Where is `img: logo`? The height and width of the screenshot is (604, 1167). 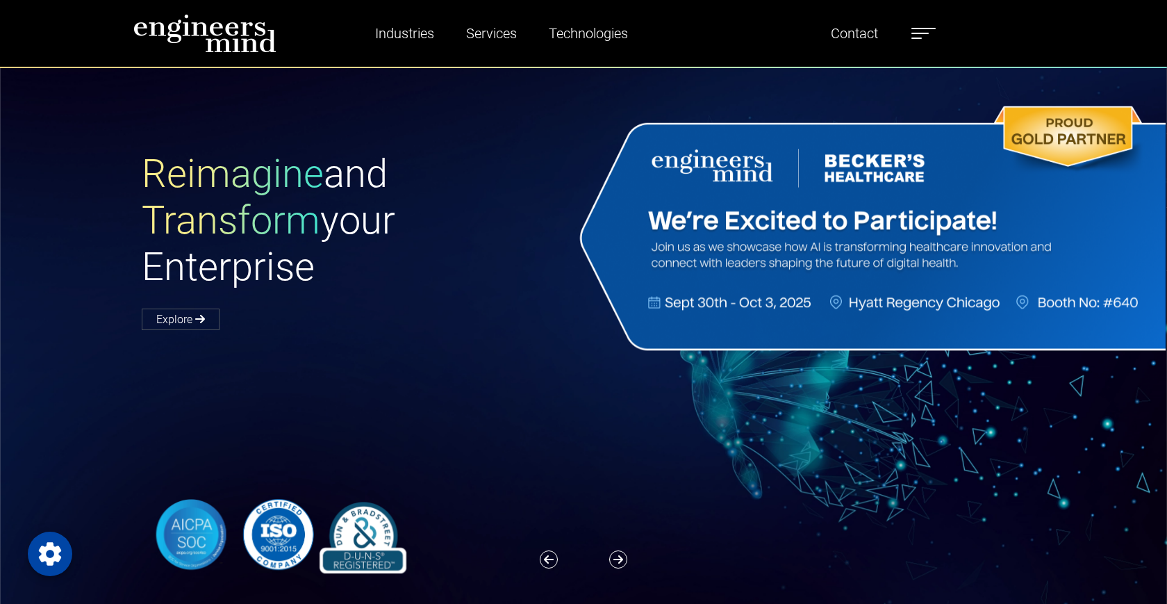
img: logo is located at coordinates (205, 33).